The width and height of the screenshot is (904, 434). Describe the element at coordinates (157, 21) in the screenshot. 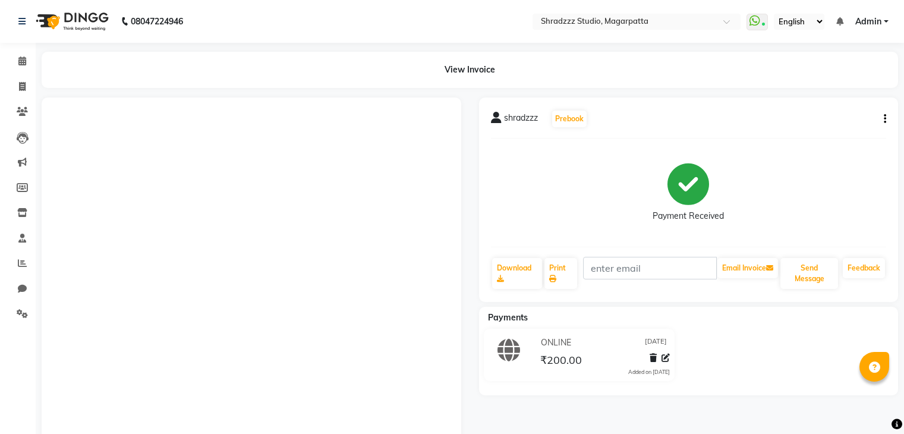

I see `b: 08047224946` at that location.